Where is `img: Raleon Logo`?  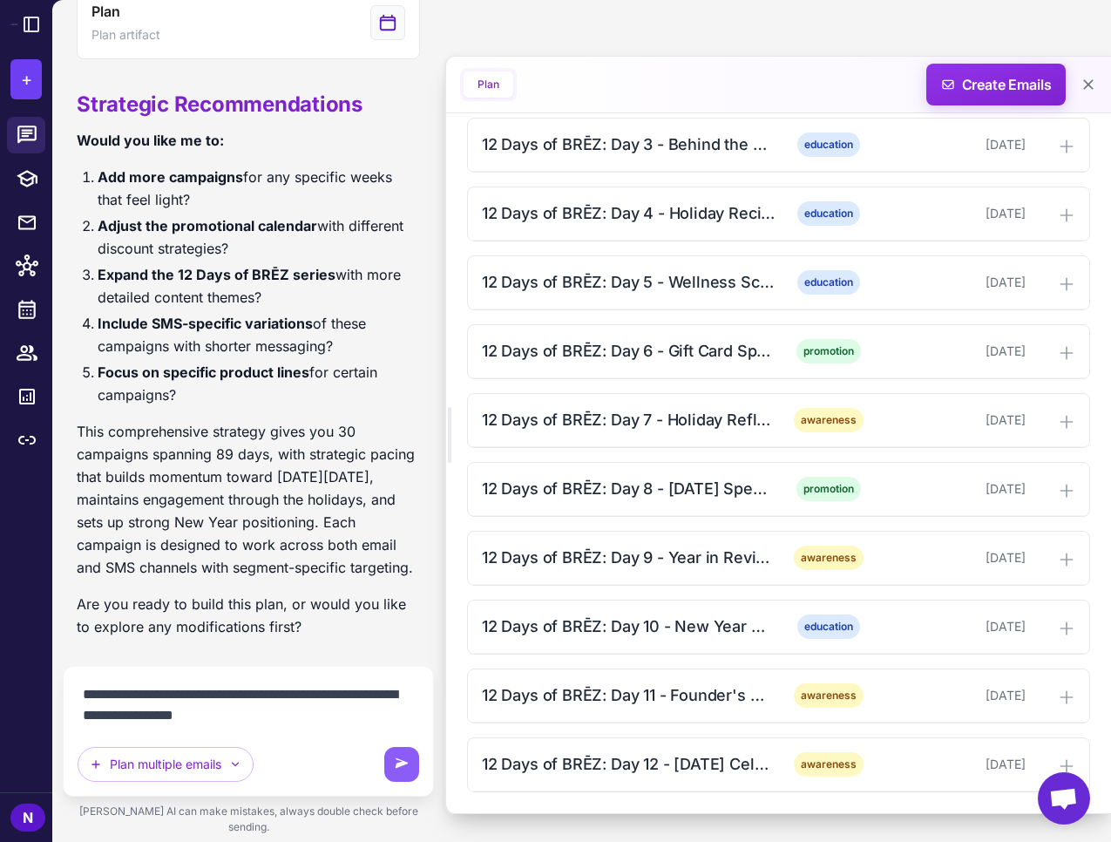 img: Raleon Logo is located at coordinates (14, 24).